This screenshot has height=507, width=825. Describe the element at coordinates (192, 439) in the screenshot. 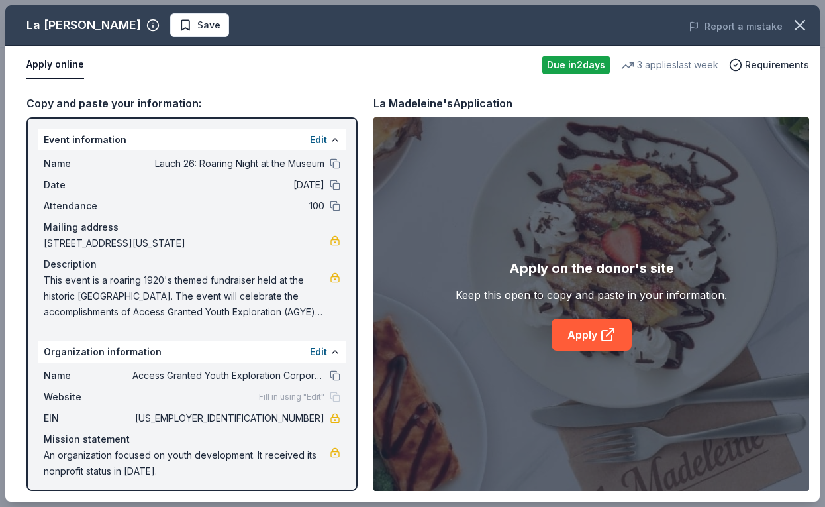

I see `div: Mission statement` at that location.